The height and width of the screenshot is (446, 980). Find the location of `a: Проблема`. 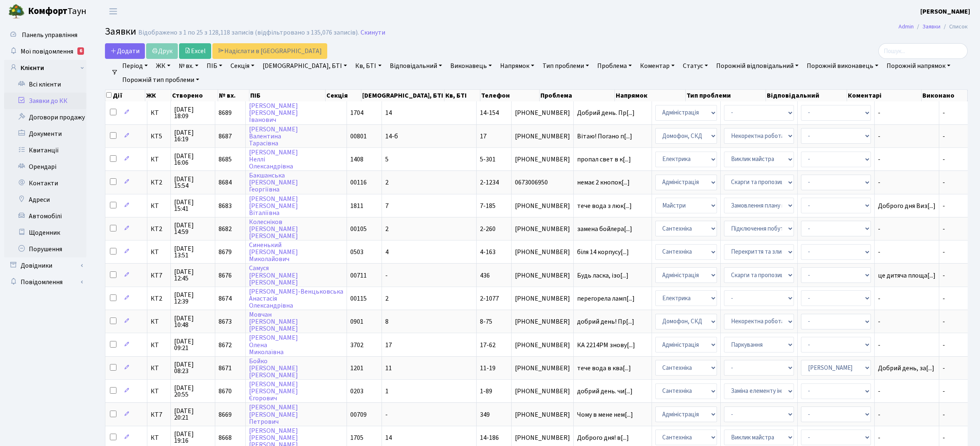

a: Проблема is located at coordinates (615, 66).